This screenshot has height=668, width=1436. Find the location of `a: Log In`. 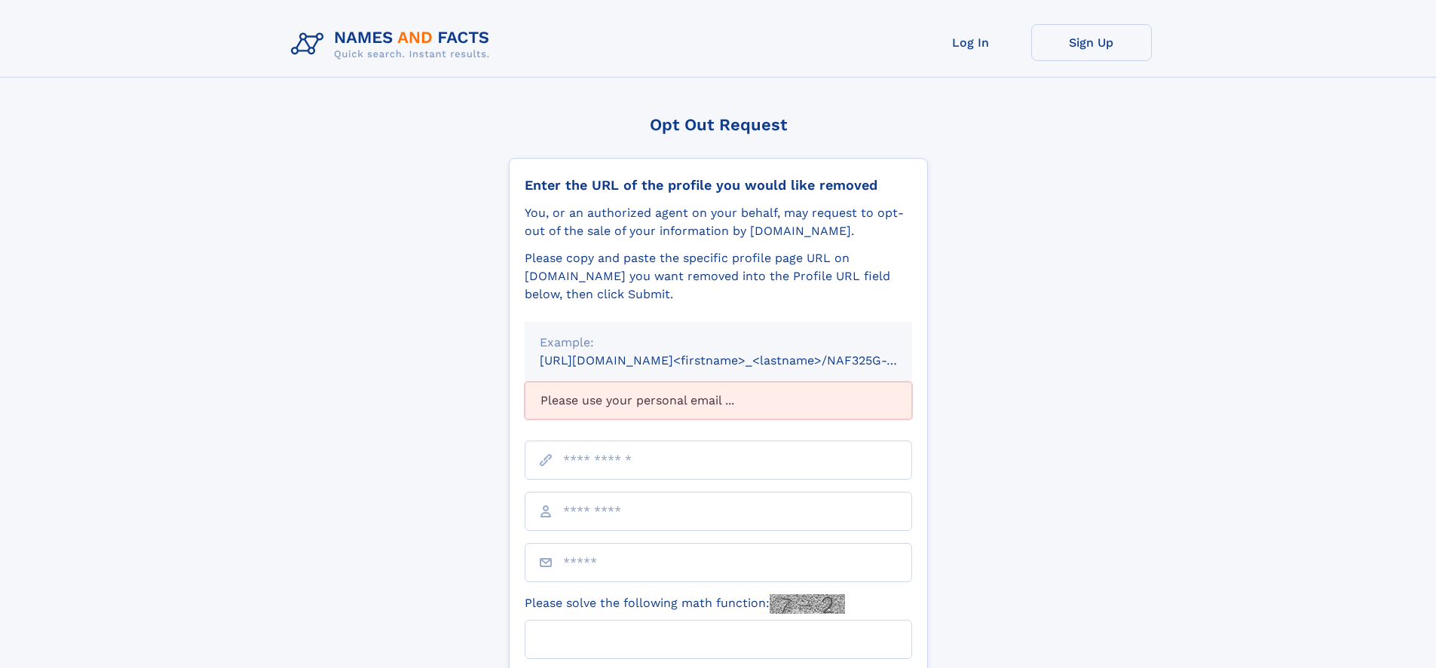

a: Log In is located at coordinates (971, 42).